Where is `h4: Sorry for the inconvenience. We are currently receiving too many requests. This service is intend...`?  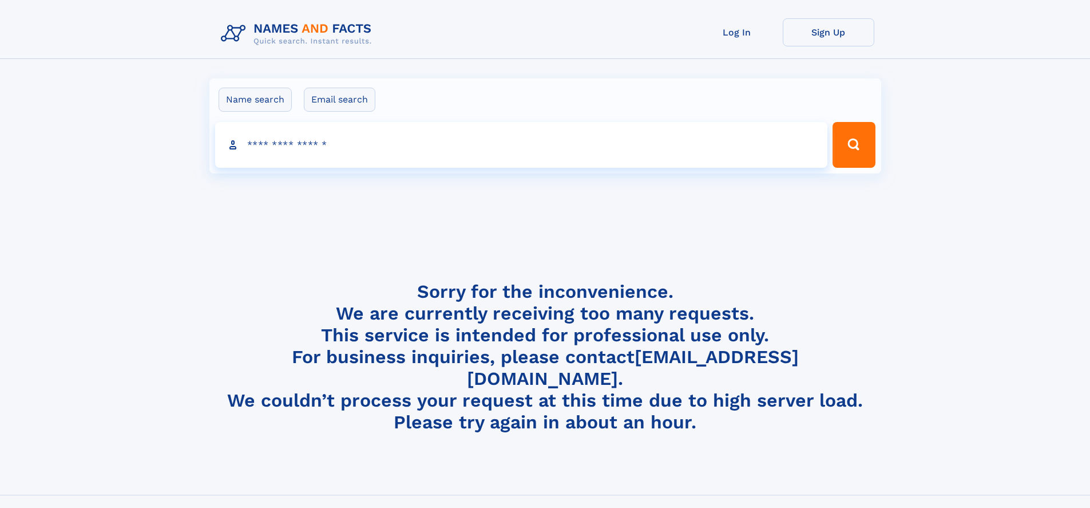 h4: Sorry for the inconvenience. We are currently receiving too many requests. This service is intend... is located at coordinates (545, 357).